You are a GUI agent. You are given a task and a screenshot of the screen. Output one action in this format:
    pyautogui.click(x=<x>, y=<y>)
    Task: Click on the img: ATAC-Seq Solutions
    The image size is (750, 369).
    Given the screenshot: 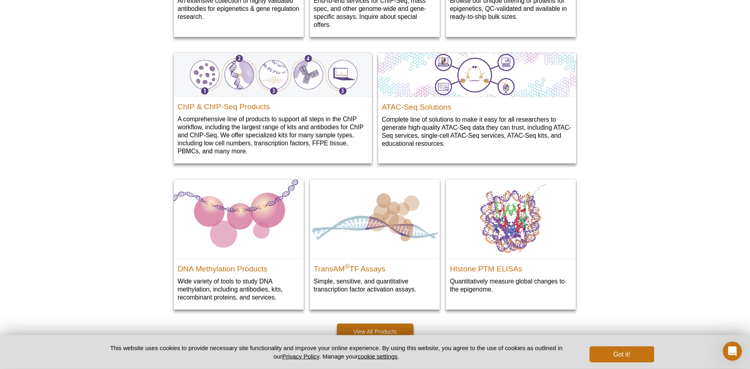 What is the action you would take?
    pyautogui.click(x=477, y=75)
    